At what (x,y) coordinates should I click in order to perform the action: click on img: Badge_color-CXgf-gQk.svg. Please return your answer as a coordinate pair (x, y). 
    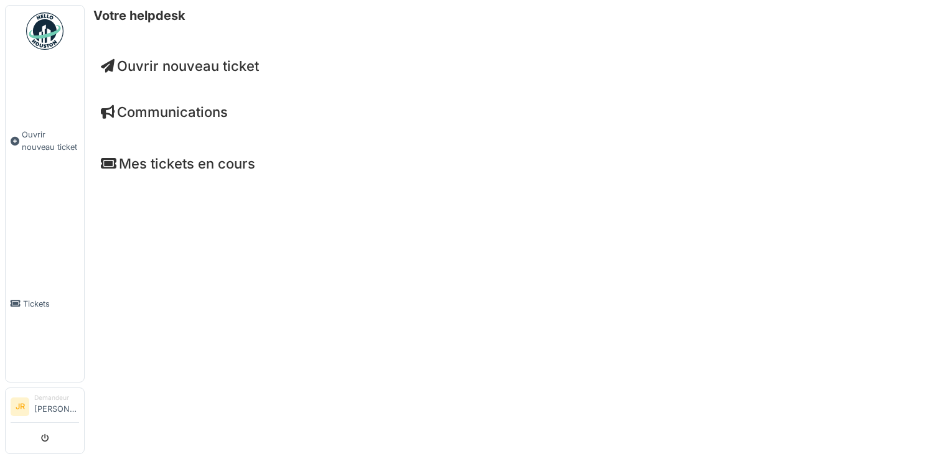
    Looking at the image, I should click on (45, 31).